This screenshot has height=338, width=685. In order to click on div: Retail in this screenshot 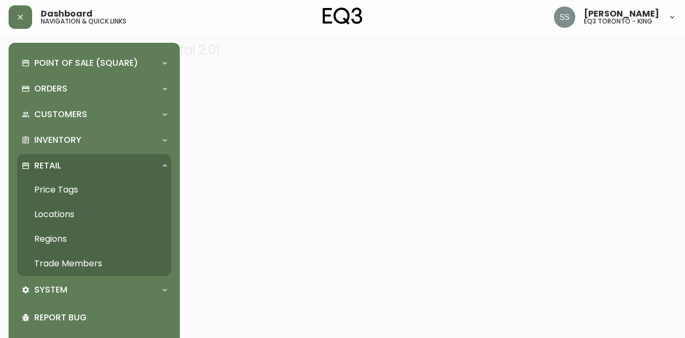, I will do `click(94, 166)`.